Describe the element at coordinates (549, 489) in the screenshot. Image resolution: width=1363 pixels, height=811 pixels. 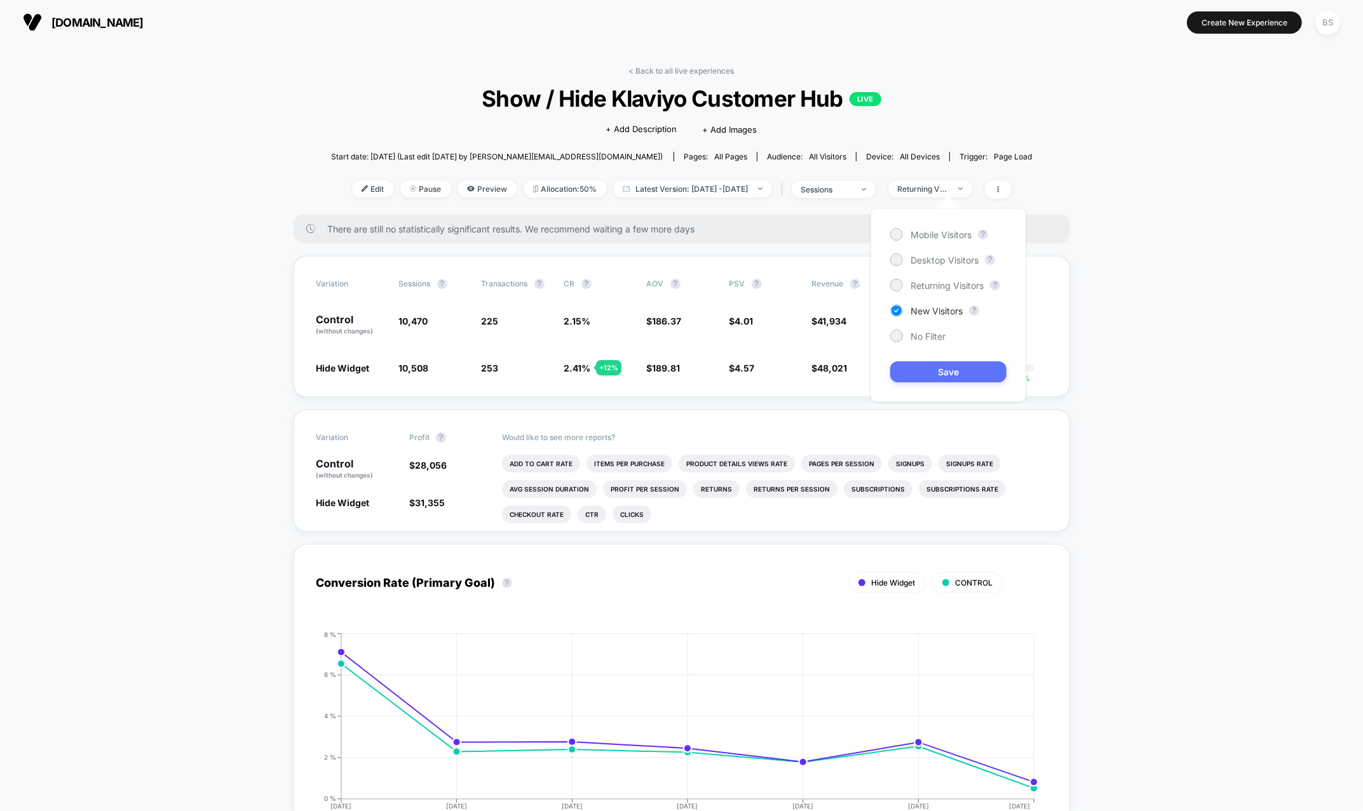
I see `li: Avg Session Duration` at that location.